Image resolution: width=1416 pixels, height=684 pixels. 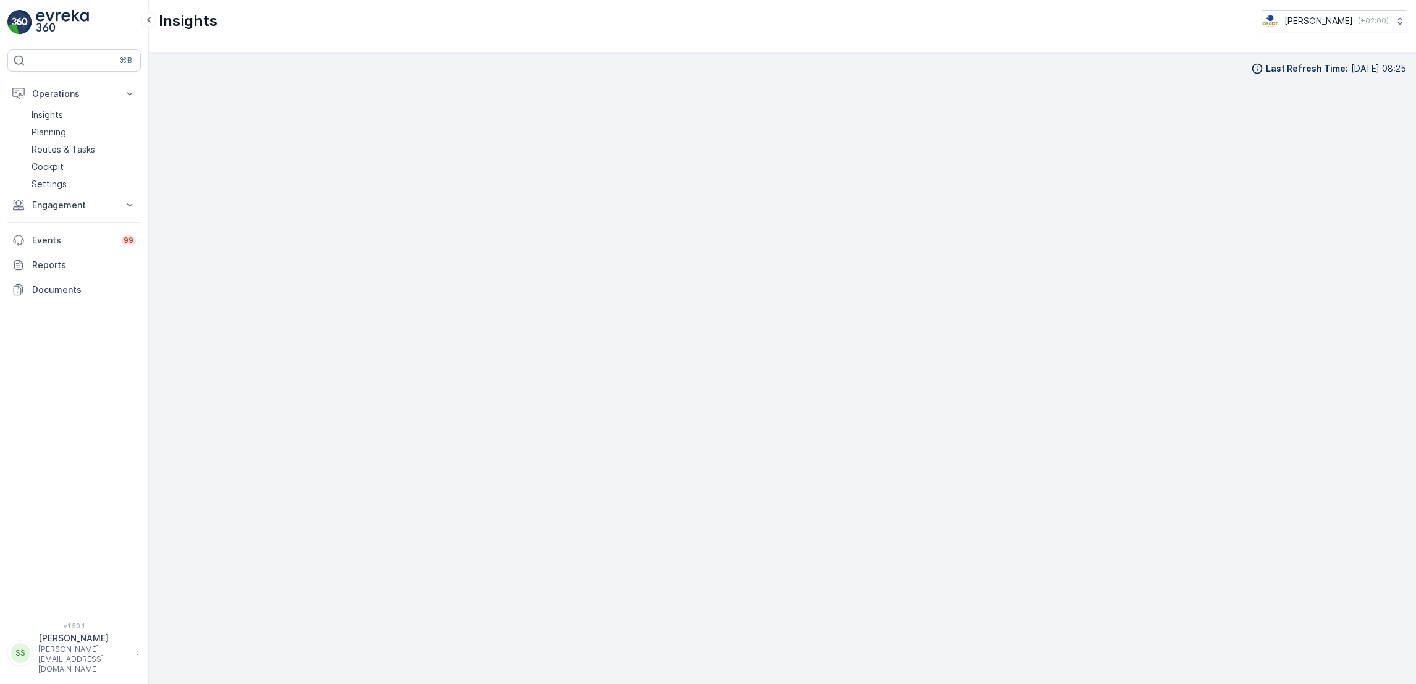 I want to click on p: Last Refresh Time :, so click(x=1306, y=69).